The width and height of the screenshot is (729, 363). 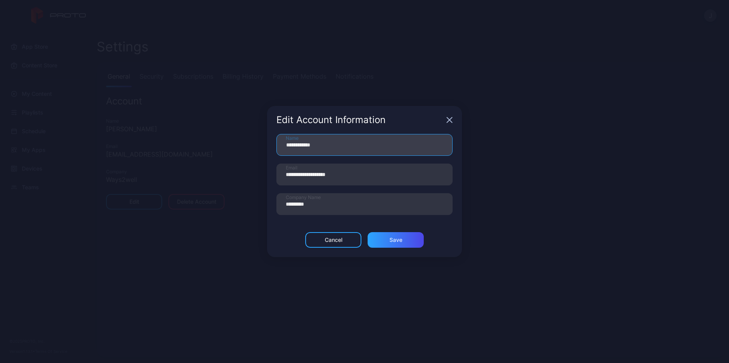 I want to click on div: Edit Account Information, so click(x=360, y=120).